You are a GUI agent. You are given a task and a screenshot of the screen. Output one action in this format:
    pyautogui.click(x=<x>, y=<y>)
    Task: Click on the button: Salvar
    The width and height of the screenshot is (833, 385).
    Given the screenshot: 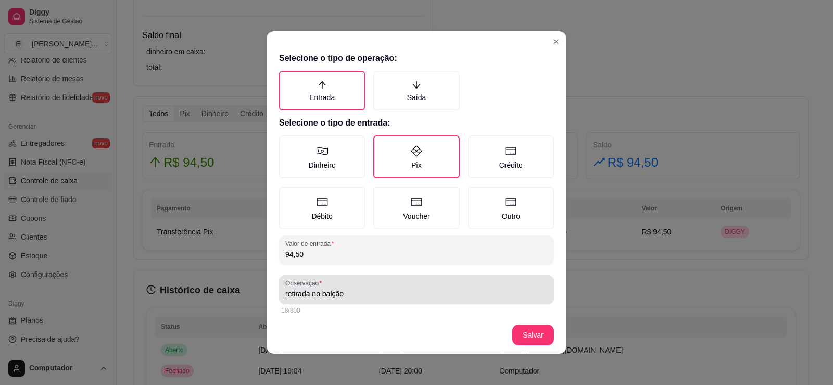 What is the action you would take?
    pyautogui.click(x=533, y=335)
    